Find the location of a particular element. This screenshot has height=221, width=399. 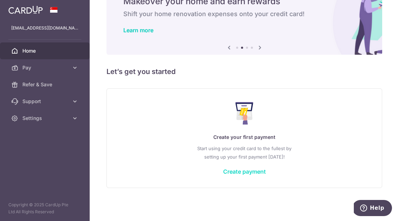

span: Pay is located at coordinates (46, 68).